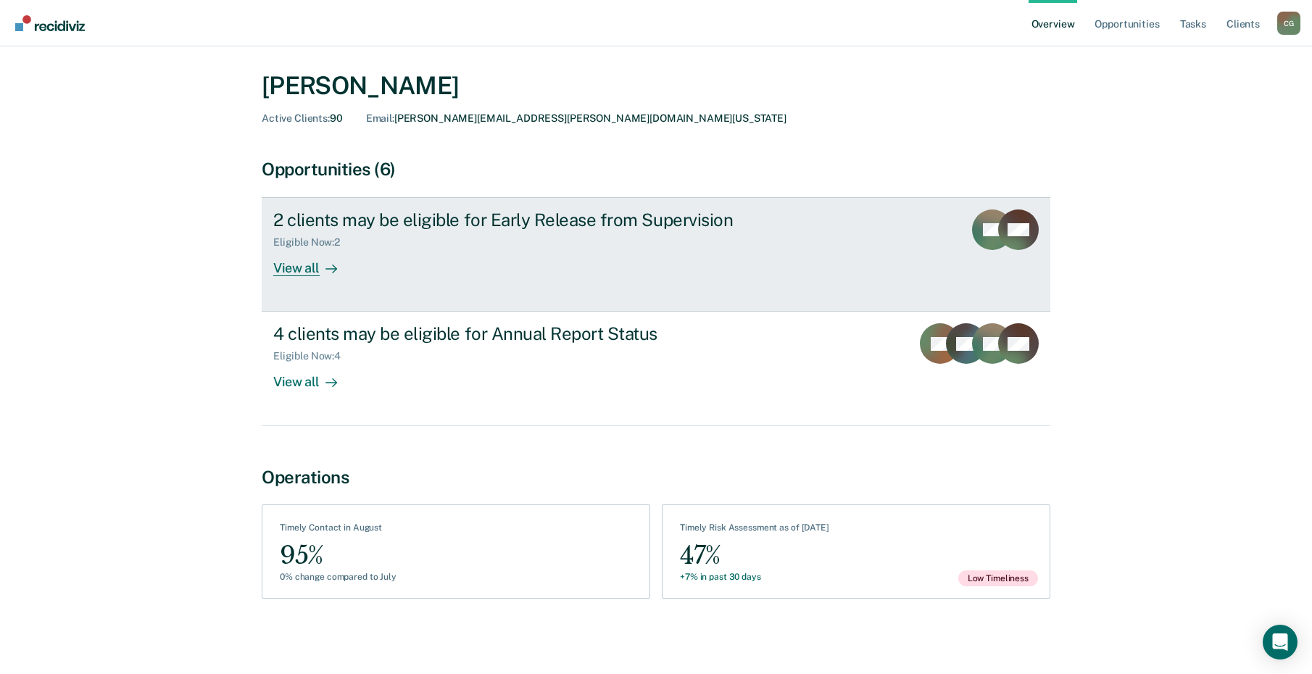  Describe the element at coordinates (338, 555) in the screenshot. I see `div: 95%` at that location.